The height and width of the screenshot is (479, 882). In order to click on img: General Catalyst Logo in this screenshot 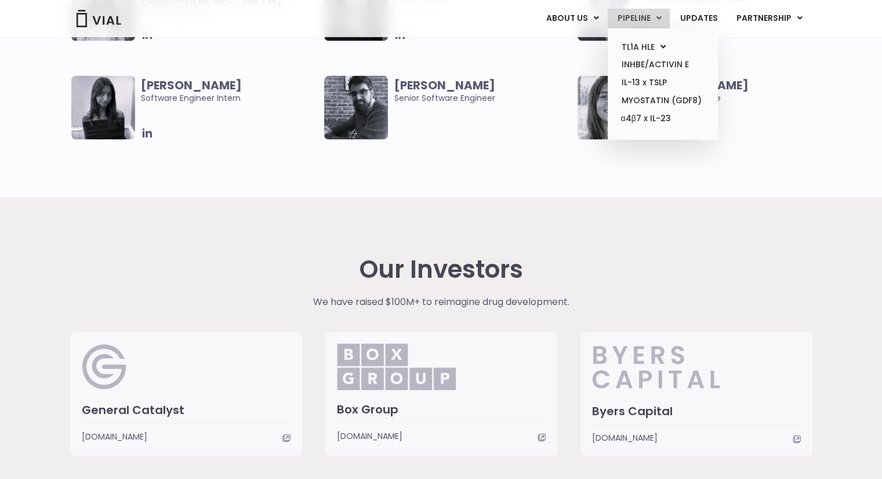, I will do `click(104, 367)`.